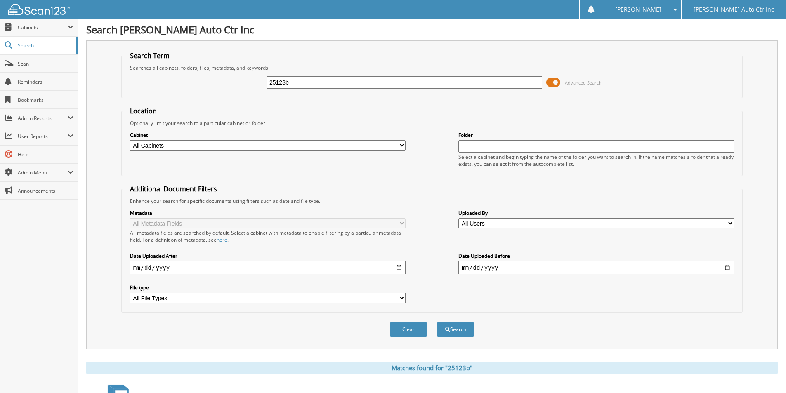  What do you see at coordinates (268, 256) in the screenshot?
I see `label: Date Uploaded After` at bounding box center [268, 256].